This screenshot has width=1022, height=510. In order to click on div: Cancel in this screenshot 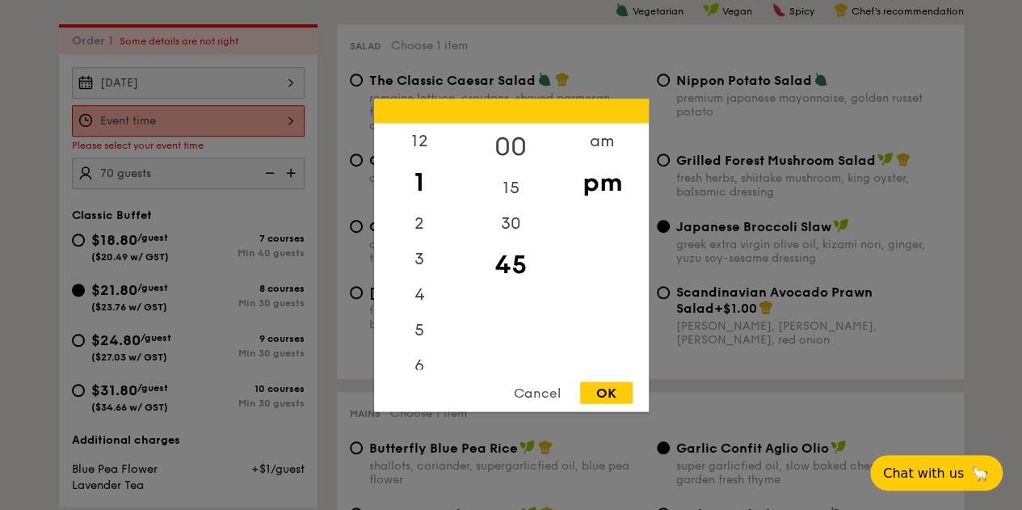, I will do `click(537, 392)`.